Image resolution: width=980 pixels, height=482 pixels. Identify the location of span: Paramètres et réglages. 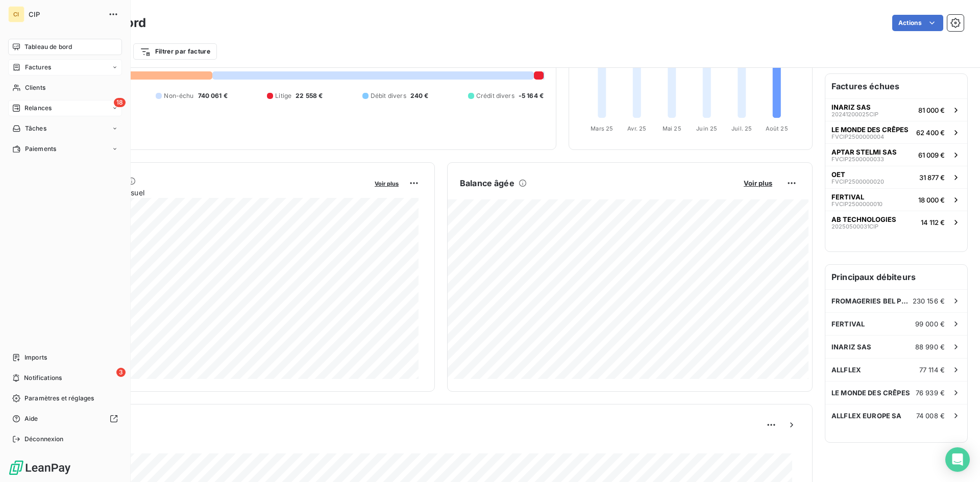
(59, 399).